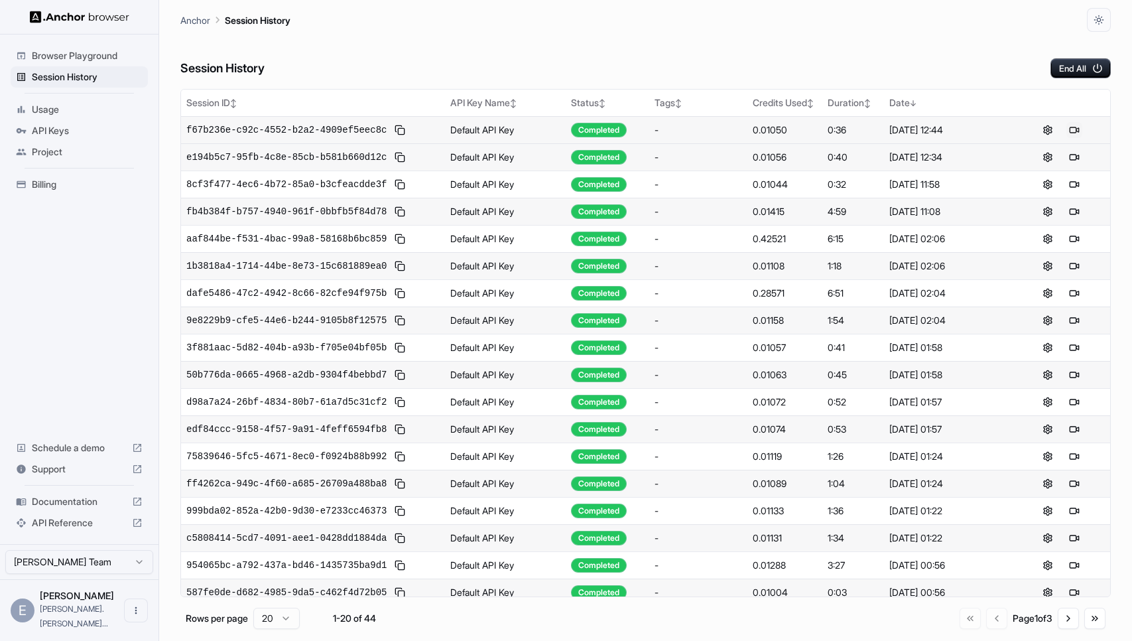 The width and height of the screenshot is (1132, 641). I want to click on nav: breadcrumb, so click(235, 20).